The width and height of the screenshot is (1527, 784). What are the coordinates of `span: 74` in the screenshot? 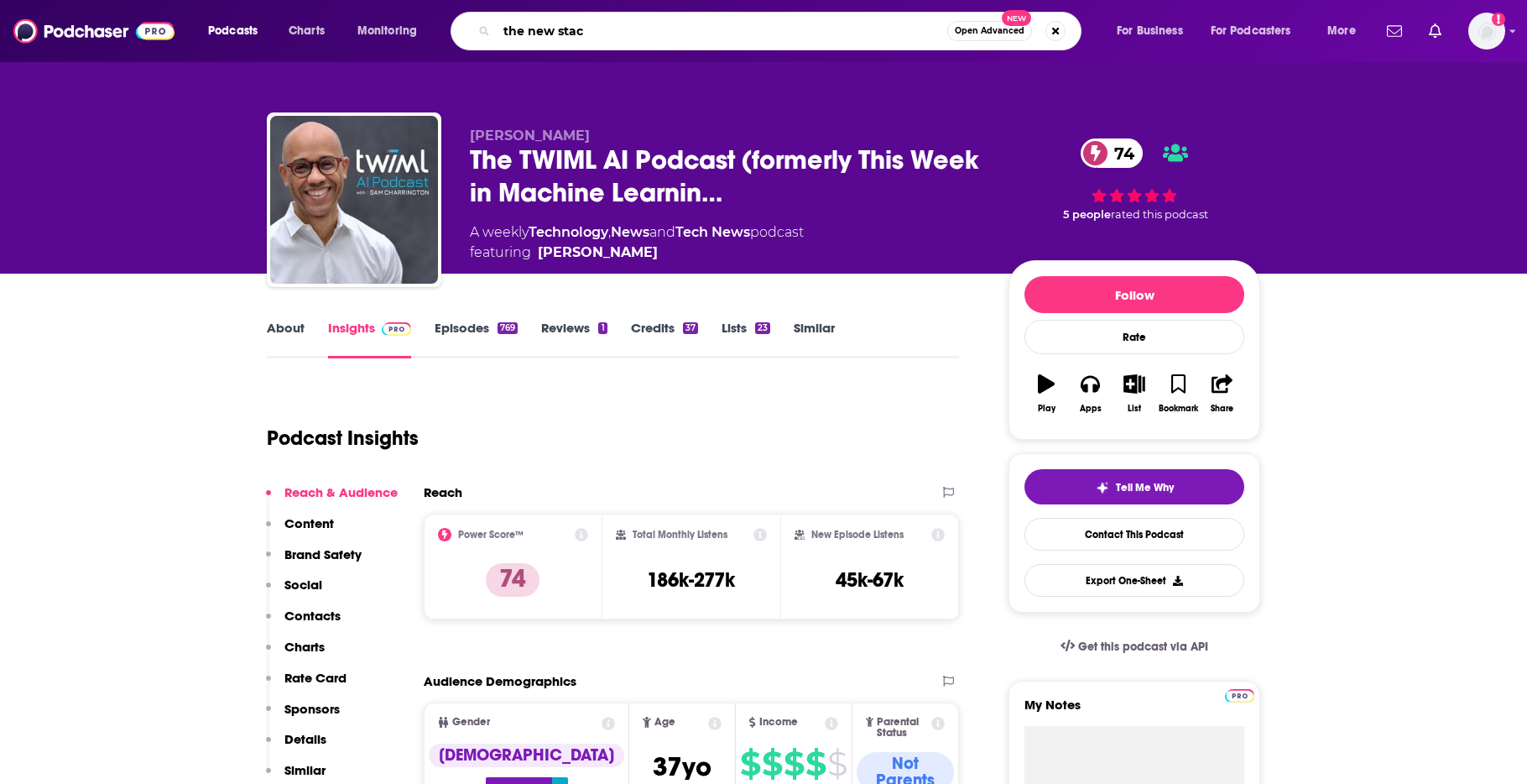 It's located at (1120, 153).